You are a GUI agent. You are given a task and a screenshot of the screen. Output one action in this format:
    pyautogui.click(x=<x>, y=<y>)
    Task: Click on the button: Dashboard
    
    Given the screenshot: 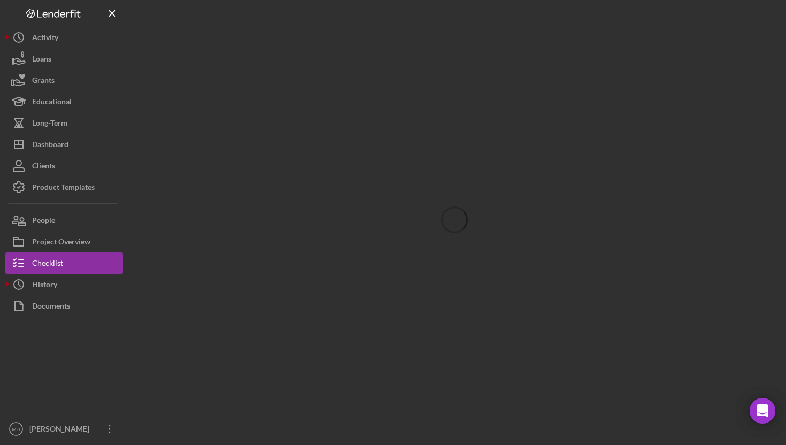 What is the action you would take?
    pyautogui.click(x=64, y=144)
    